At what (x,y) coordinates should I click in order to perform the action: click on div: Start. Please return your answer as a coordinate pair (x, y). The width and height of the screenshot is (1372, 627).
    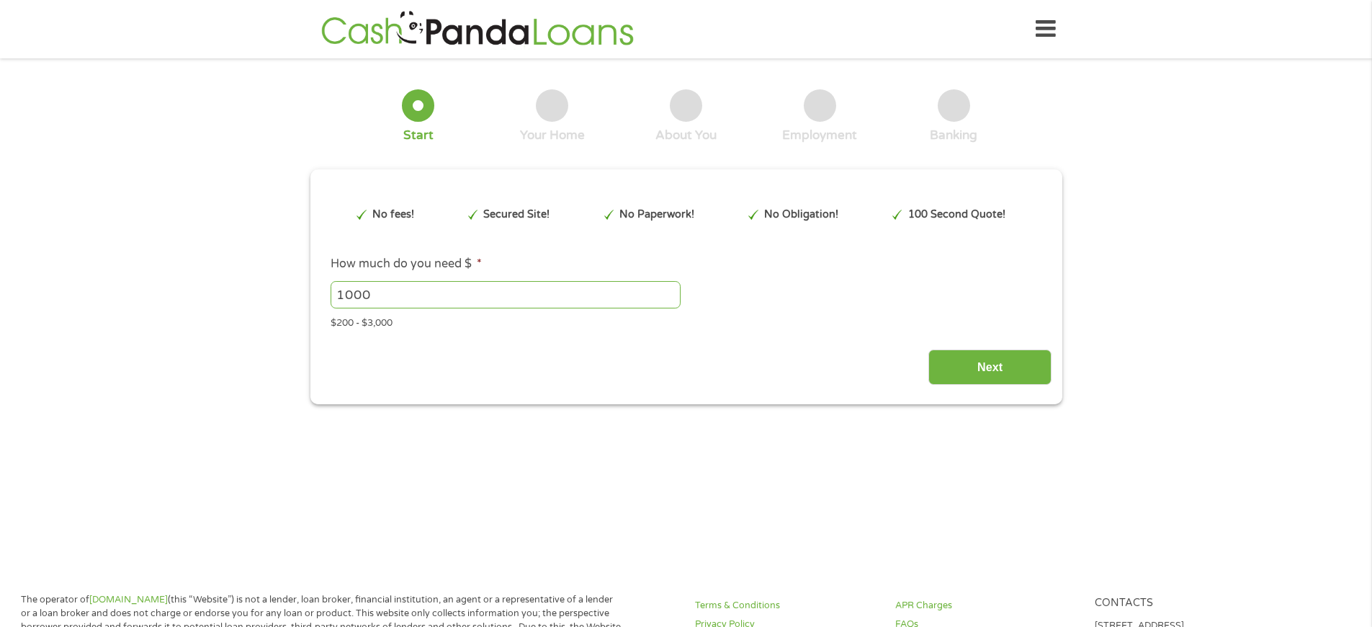
    Looking at the image, I should click on (418, 135).